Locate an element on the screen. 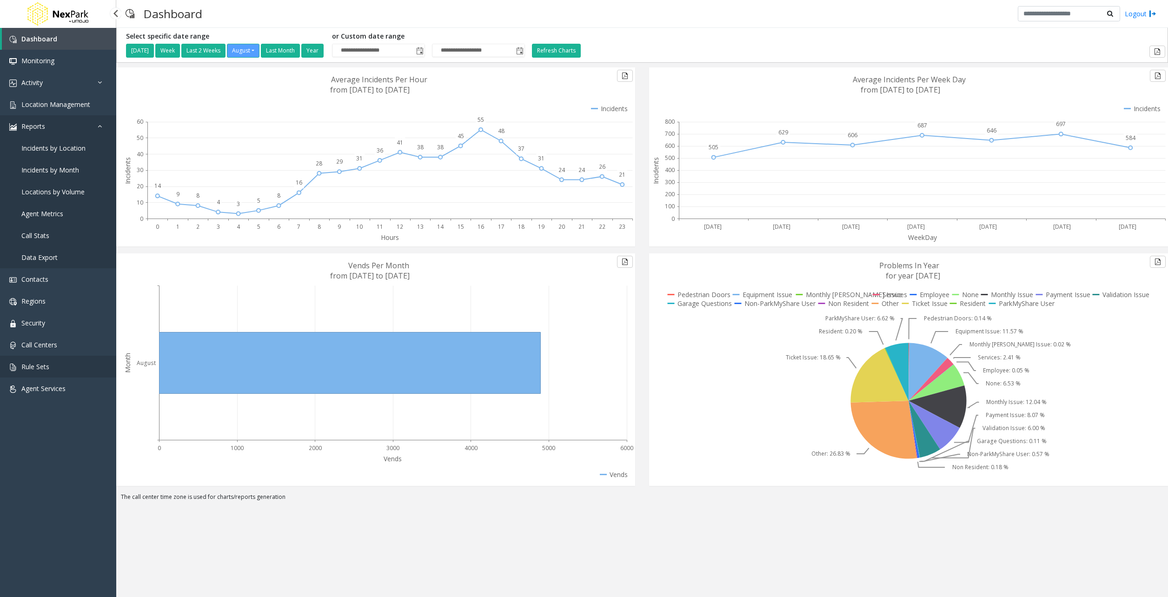 The image size is (1168, 597). text: 646 is located at coordinates (991, 130).